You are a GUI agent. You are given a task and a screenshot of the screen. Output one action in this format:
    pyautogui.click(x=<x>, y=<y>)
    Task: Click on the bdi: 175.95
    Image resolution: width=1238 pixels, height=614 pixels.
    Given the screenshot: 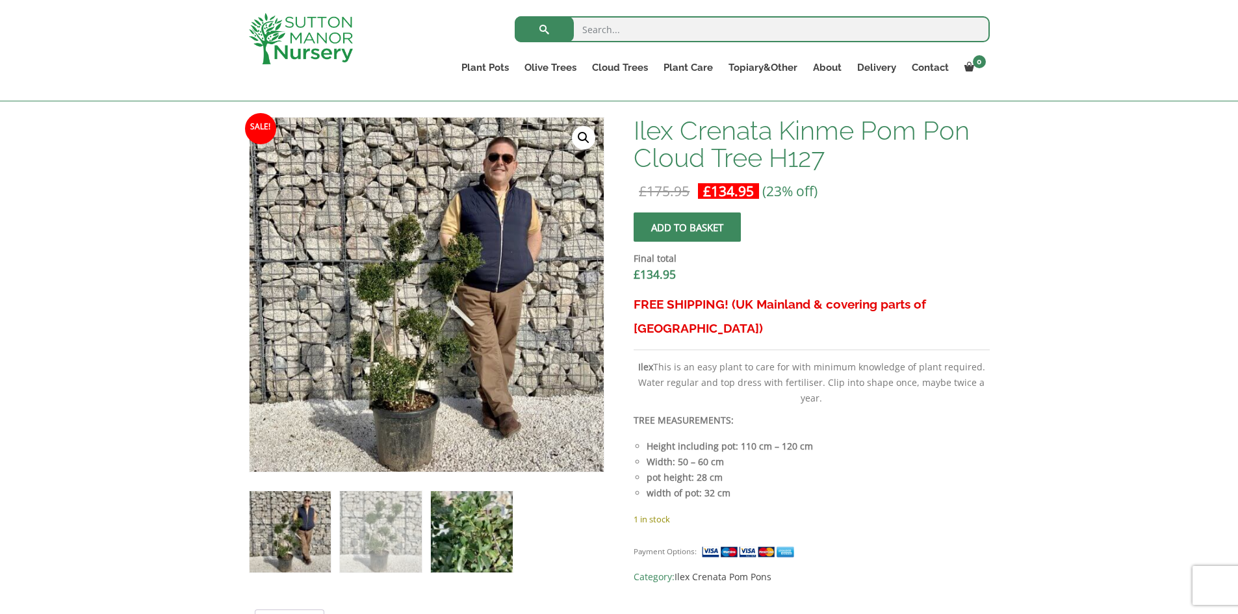 What is the action you would take?
    pyautogui.click(x=664, y=191)
    